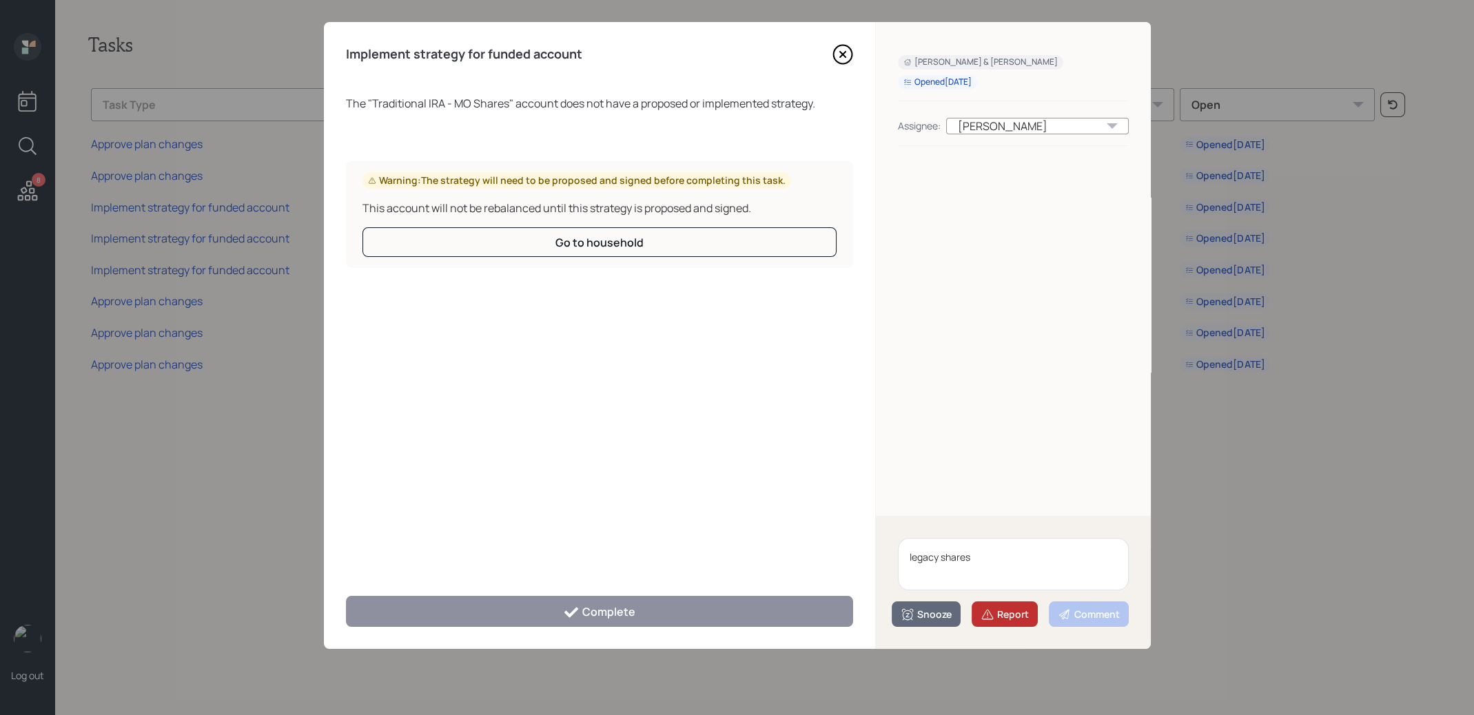 Image resolution: width=1474 pixels, height=715 pixels. Describe the element at coordinates (1005, 614) in the screenshot. I see `button: Report` at that location.